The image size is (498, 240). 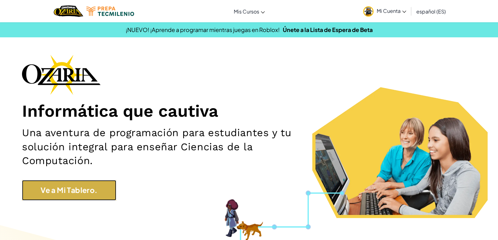 What do you see at coordinates (249, 111) in the screenshot?
I see `h1: Informática que cautiva` at bounding box center [249, 111].